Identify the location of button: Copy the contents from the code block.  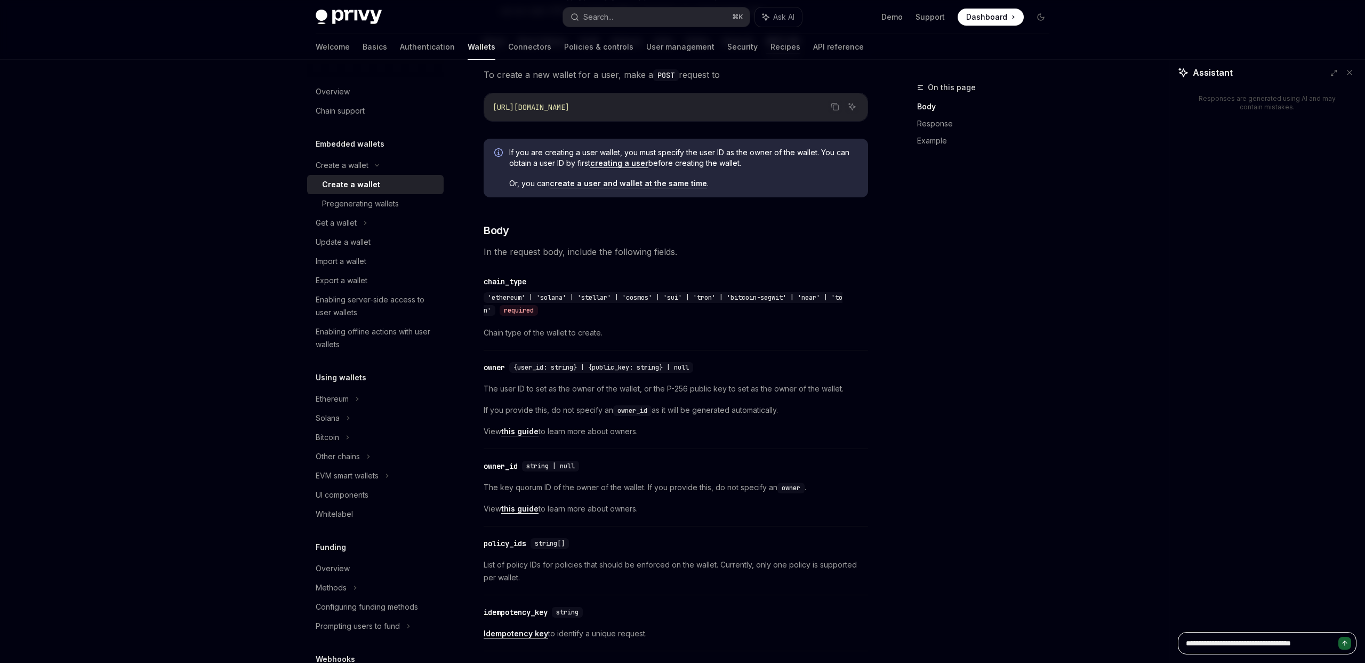
(835, 107).